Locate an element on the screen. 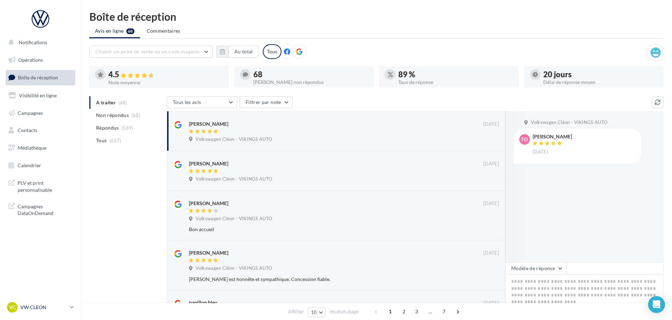 The height and width of the screenshot is (320, 672). div: 68 is located at coordinates (311, 75).